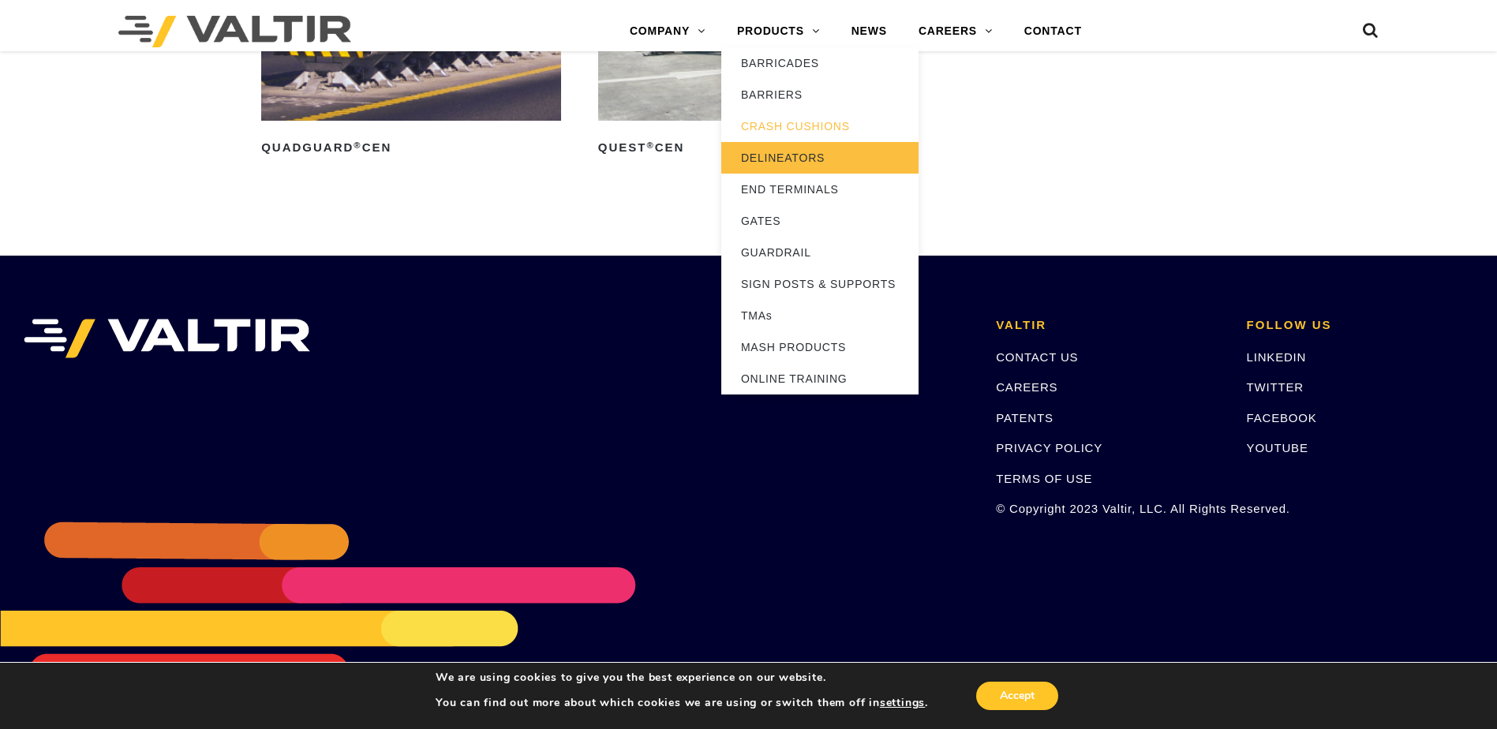  I want to click on a: CRASH CUSHIONS, so click(820, 126).